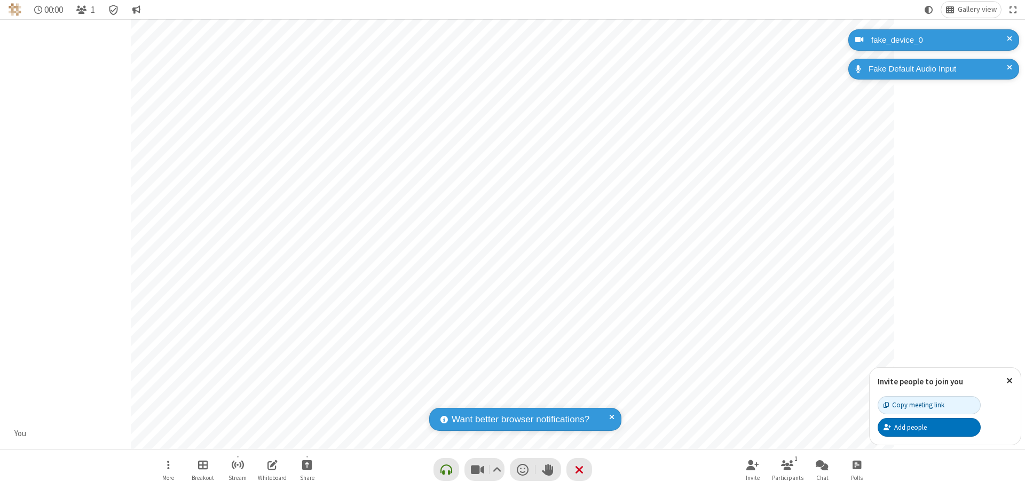 This screenshot has width=1025, height=489. What do you see at coordinates (523, 469) in the screenshot?
I see `button: Send a reaction` at bounding box center [523, 469].